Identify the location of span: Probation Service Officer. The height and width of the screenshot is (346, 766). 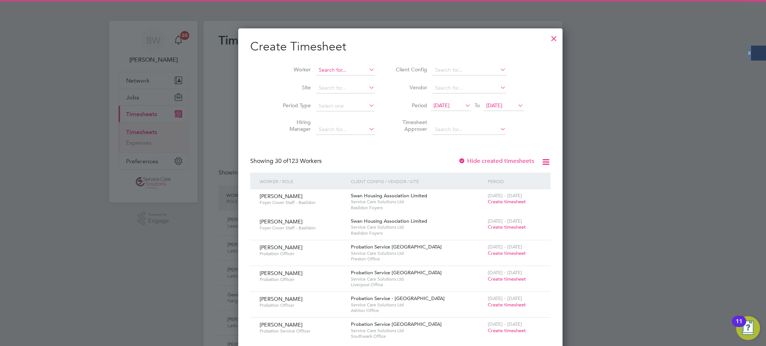
(302, 331).